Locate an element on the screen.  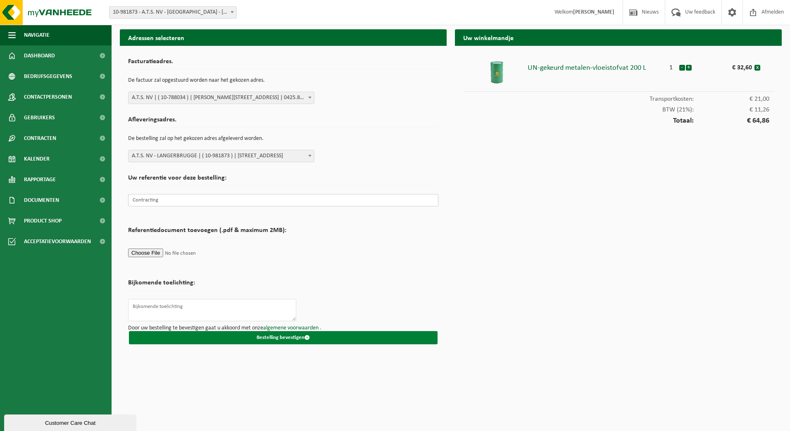
span: Gebruikers is located at coordinates (39, 118).